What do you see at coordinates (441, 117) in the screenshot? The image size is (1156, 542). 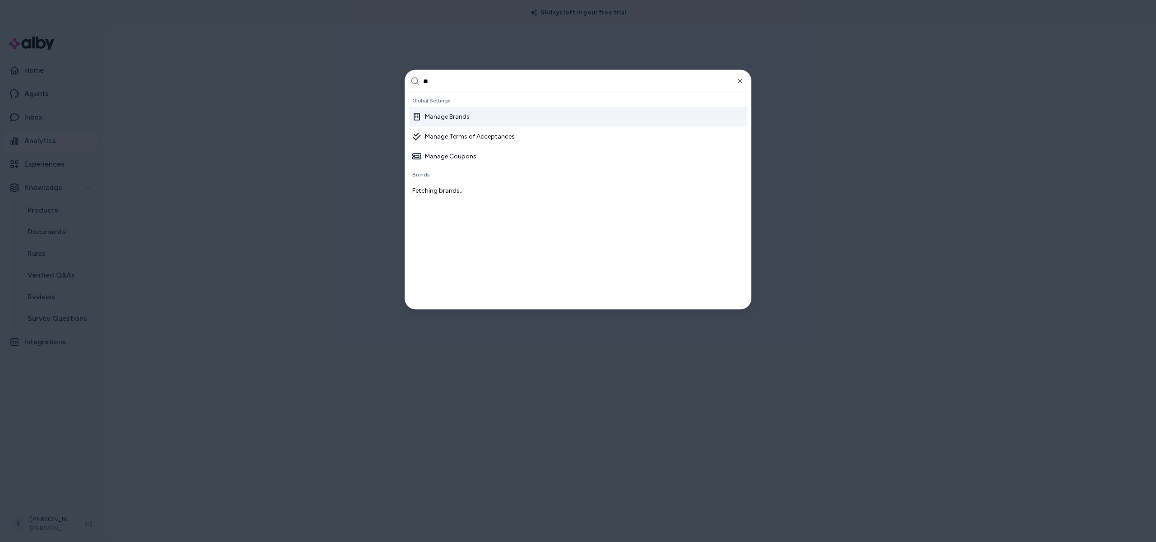 I see `div: Manage Brands` at bounding box center [441, 117].